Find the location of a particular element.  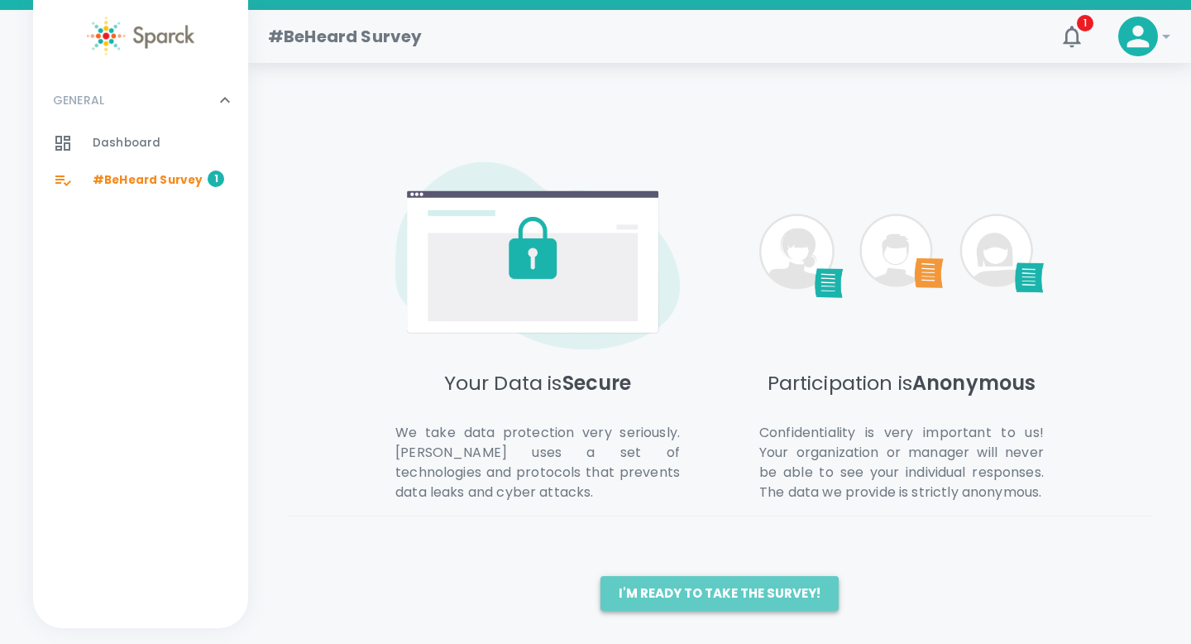

a: #BeHeard Survey1 is located at coordinates (141, 180).